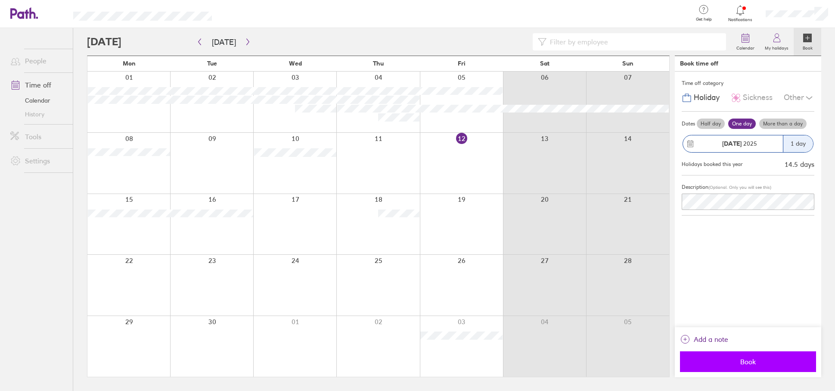 This screenshot has width=835, height=391. I want to click on span: Notifications, so click(740, 20).